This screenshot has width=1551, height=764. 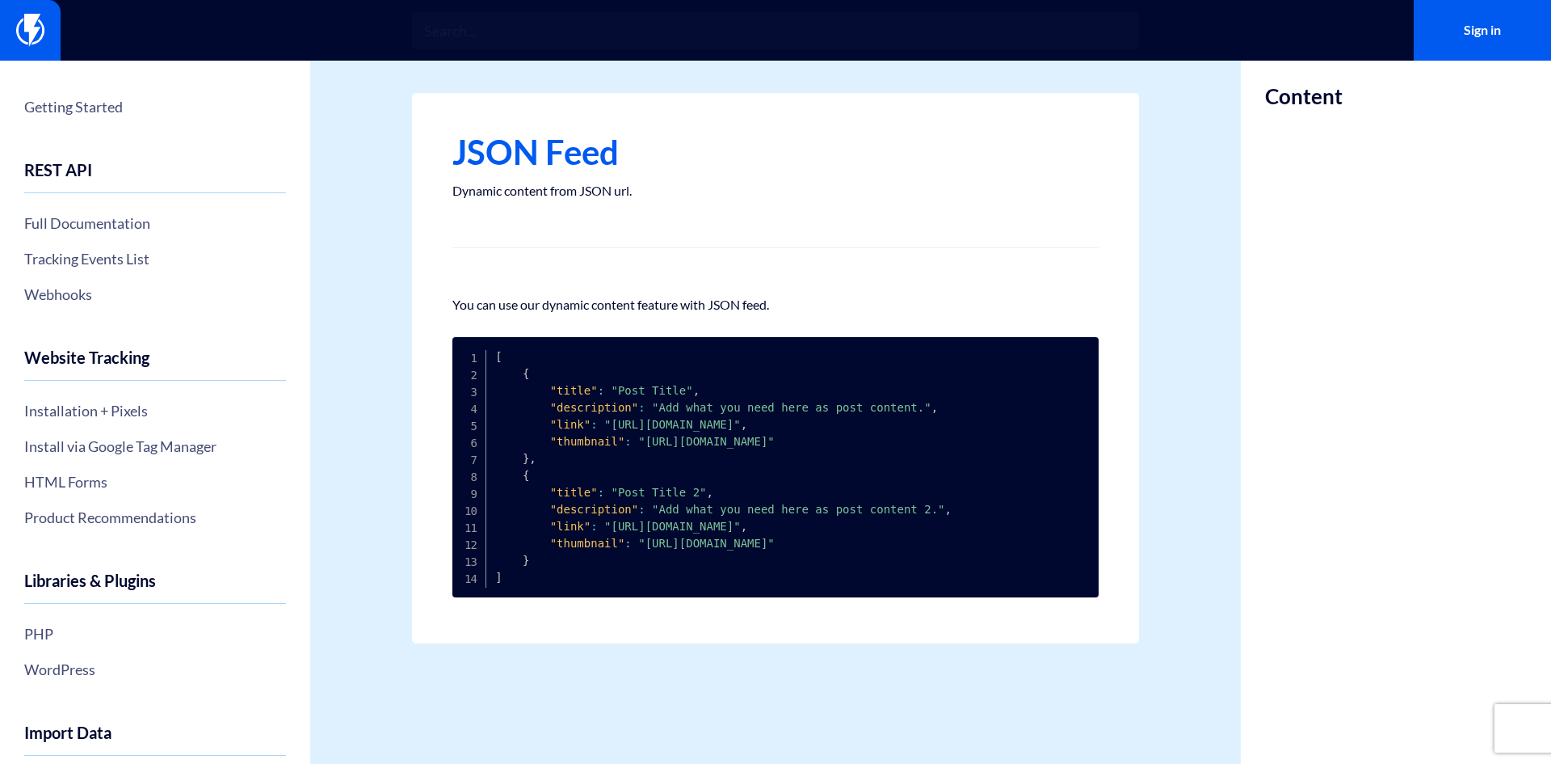 What do you see at coordinates (155, 633) in the screenshot?
I see `a: PHP` at bounding box center [155, 633].